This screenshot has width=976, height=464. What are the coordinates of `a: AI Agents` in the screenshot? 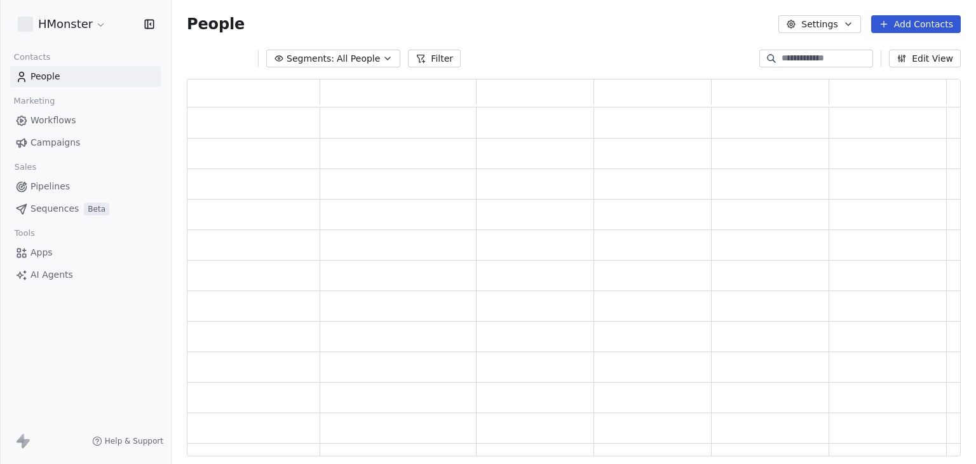 It's located at (85, 274).